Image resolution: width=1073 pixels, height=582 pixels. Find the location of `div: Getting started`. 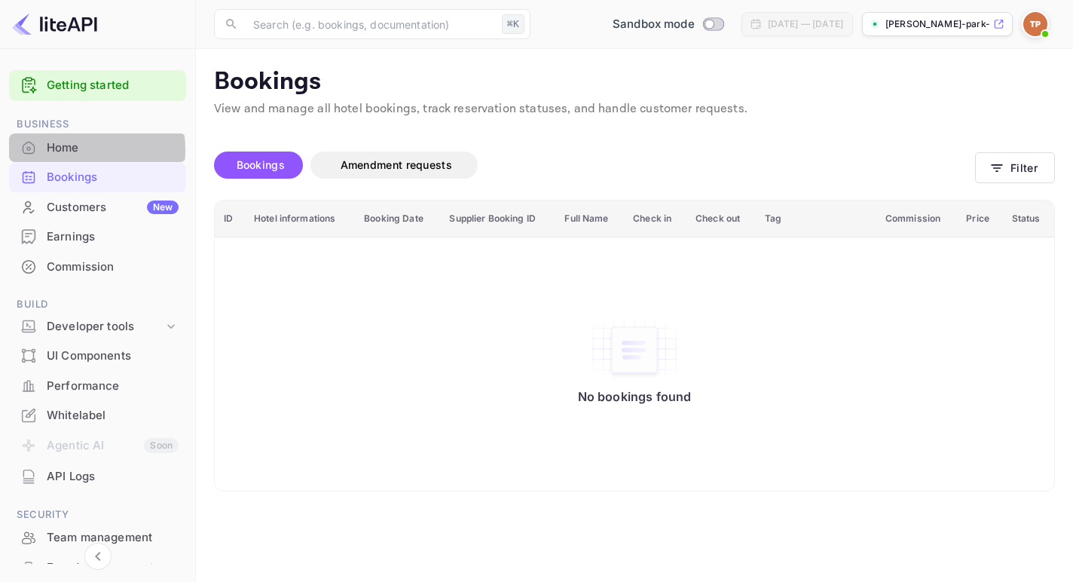

div: Getting started is located at coordinates (97, 85).